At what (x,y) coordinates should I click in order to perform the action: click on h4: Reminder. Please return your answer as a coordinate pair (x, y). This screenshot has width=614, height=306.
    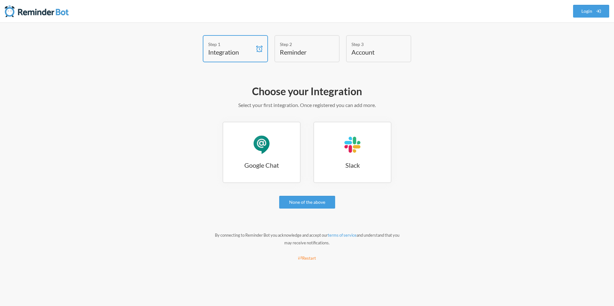
    Looking at the image, I should click on (302, 52).